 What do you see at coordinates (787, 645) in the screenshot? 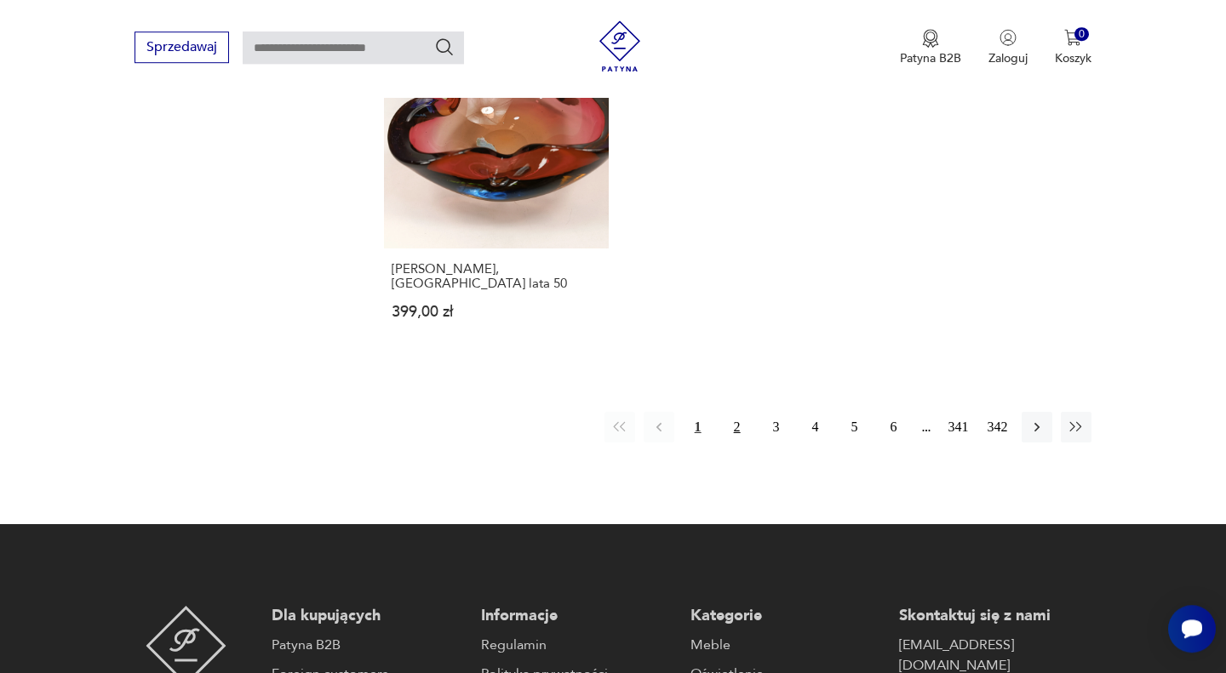
I see `a: Meble` at bounding box center [787, 645].